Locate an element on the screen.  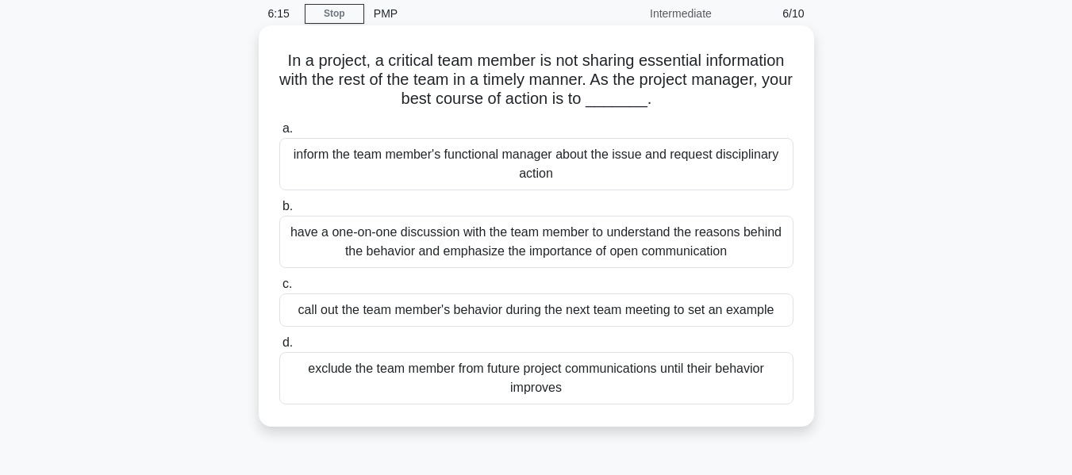
span: b. is located at coordinates (287, 206).